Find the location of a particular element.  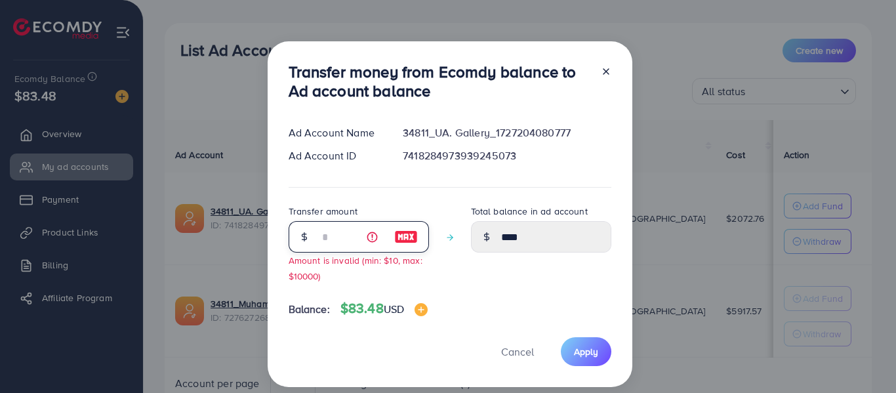

label: Transfer amount is located at coordinates (323, 211).